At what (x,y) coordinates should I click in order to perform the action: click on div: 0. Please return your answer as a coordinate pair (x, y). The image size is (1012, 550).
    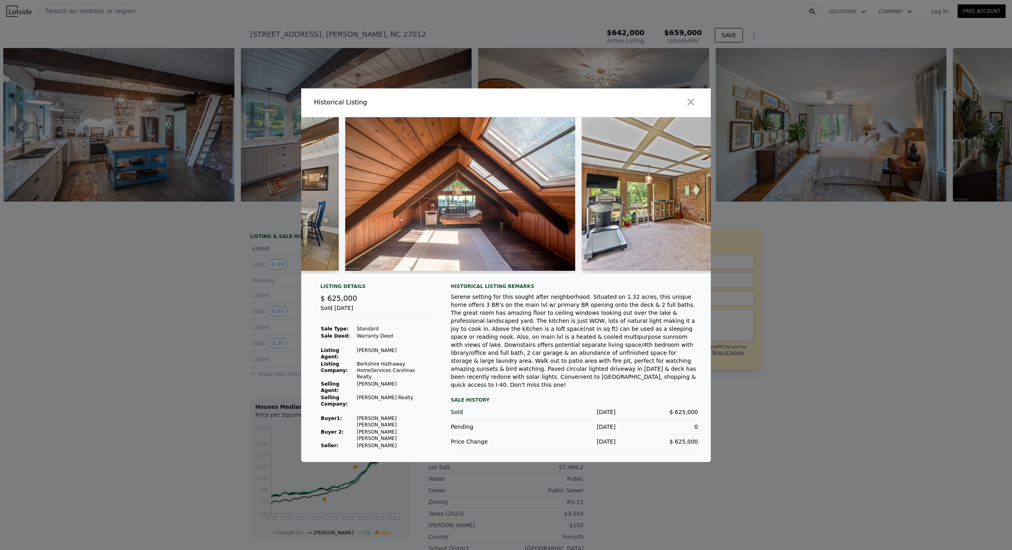
    Looking at the image, I should click on (657, 427).